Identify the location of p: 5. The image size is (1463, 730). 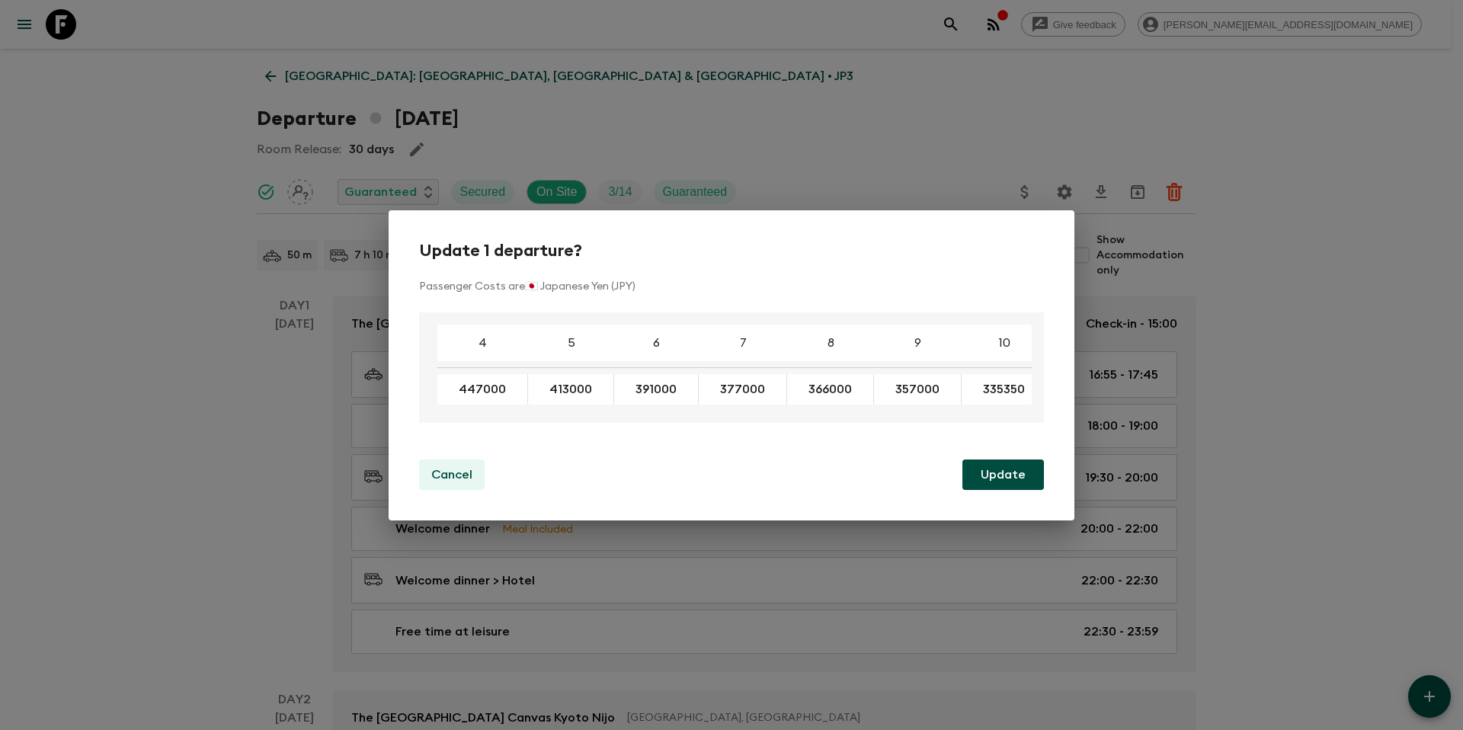
(571, 343).